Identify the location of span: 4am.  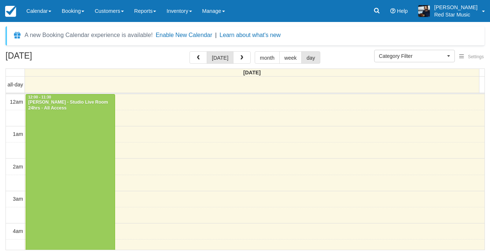
(18, 231).